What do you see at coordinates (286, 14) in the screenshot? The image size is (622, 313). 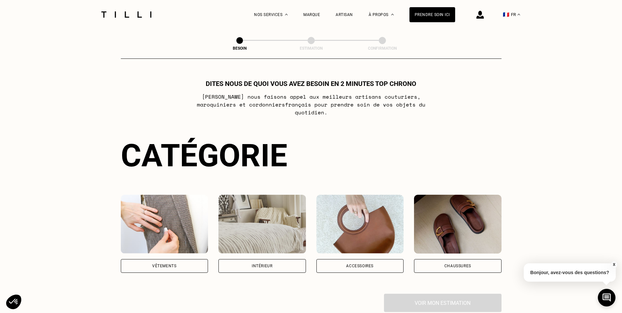 I see `img: Menu déroulant` at bounding box center [286, 14].